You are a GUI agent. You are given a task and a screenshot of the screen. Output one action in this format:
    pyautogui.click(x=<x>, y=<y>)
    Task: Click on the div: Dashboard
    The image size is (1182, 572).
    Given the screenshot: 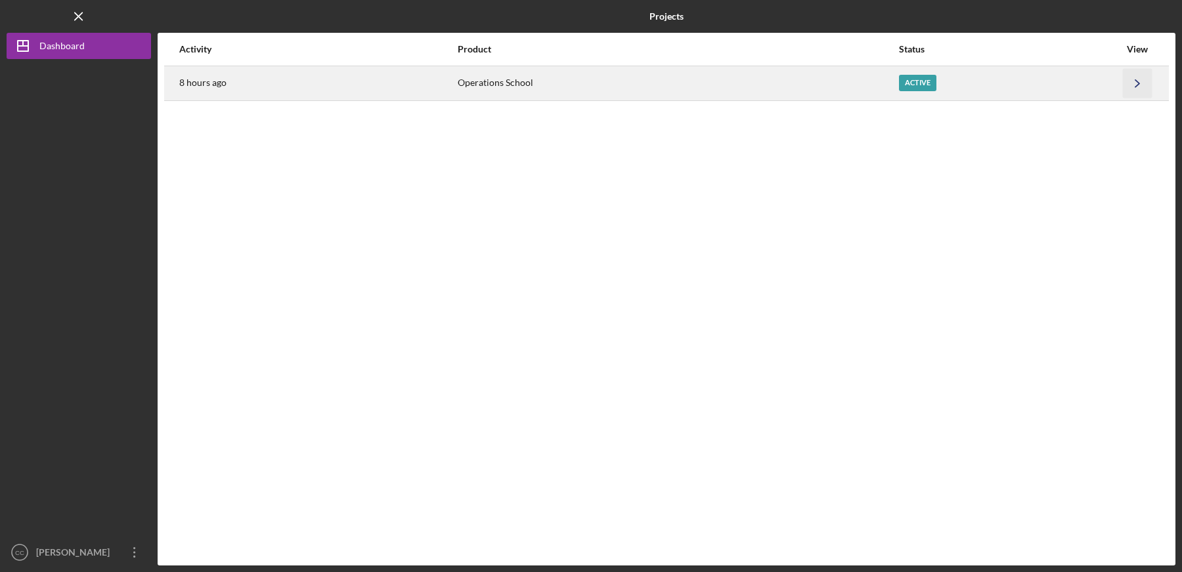 What is the action you would take?
    pyautogui.click(x=62, y=47)
    